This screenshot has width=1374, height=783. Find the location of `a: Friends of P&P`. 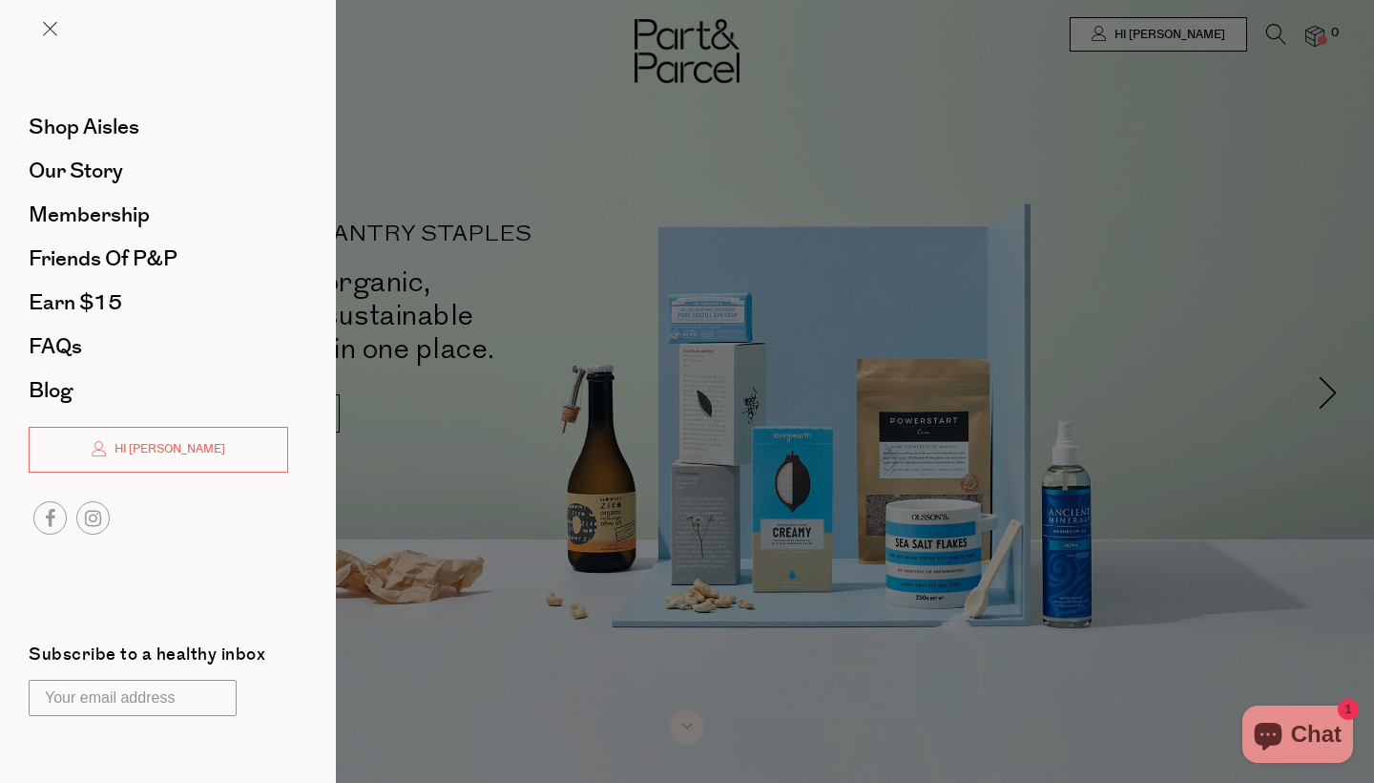

a: Friends of P&P is located at coordinates (158, 259).